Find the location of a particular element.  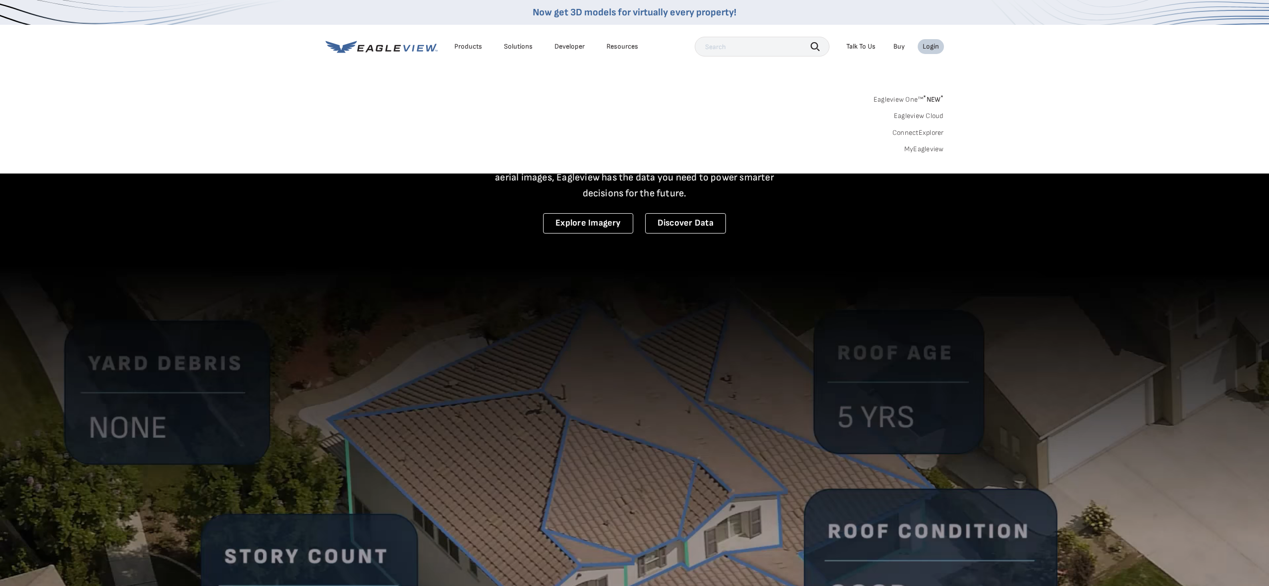

input: Search is located at coordinates (762, 47).